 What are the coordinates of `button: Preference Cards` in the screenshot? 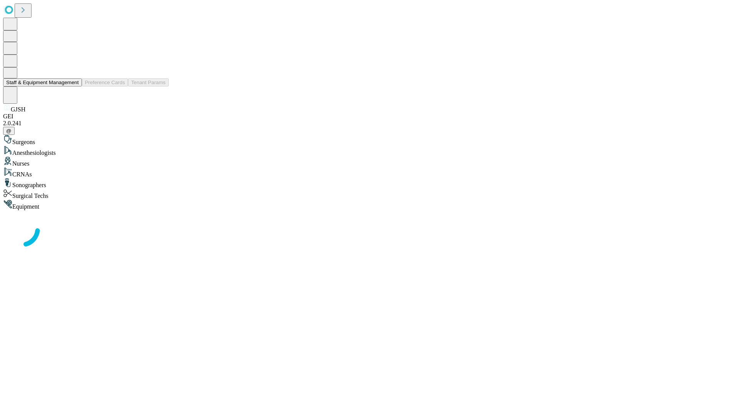 It's located at (105, 82).